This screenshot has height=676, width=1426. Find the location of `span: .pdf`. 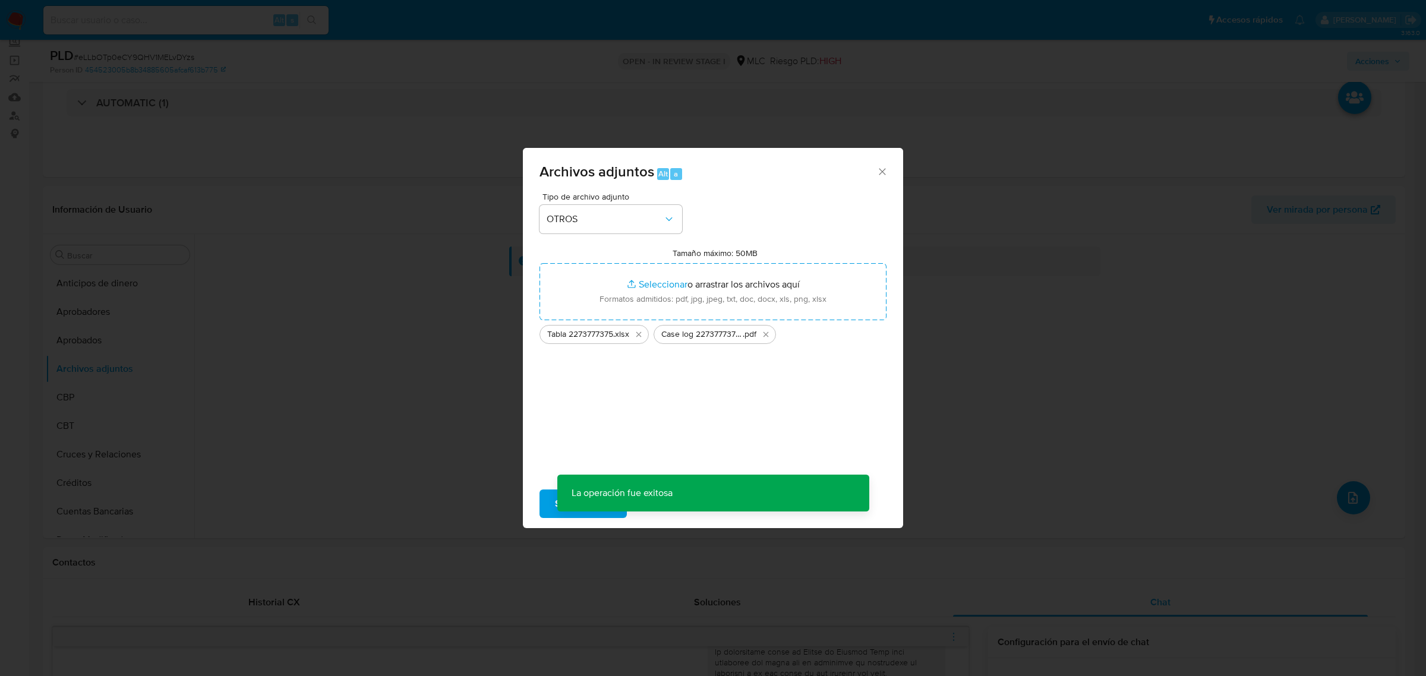

span: .pdf is located at coordinates (749, 334).